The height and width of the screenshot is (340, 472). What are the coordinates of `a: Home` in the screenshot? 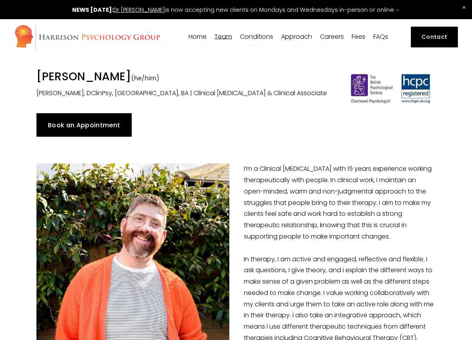 It's located at (197, 36).